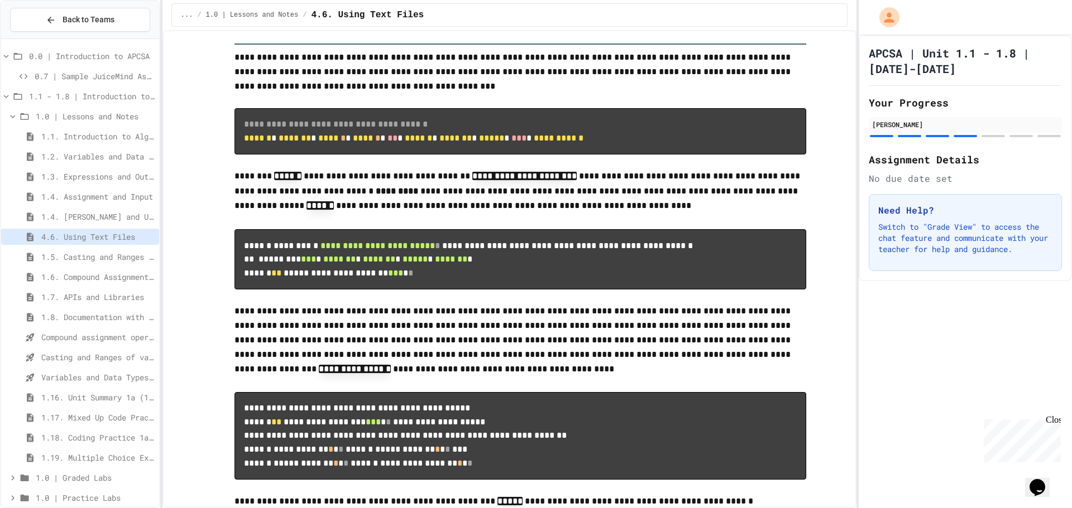 This screenshot has width=1072, height=508. Describe the element at coordinates (41, 37) in the screenshot. I see `div: Chat with us now!Close` at that location.